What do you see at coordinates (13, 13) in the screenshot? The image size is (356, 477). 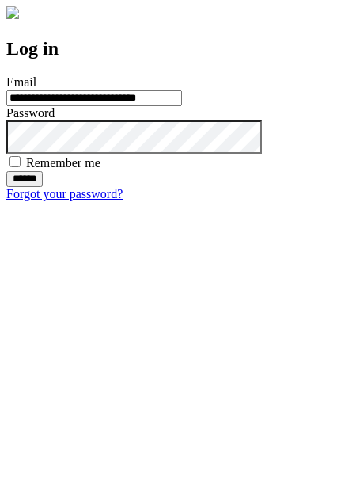 I see `img: logo-4e3dc11c47720685a147b03b5a06dd966a58ff35d612b21f08c02c0306f2b779.png` at bounding box center [13, 13].